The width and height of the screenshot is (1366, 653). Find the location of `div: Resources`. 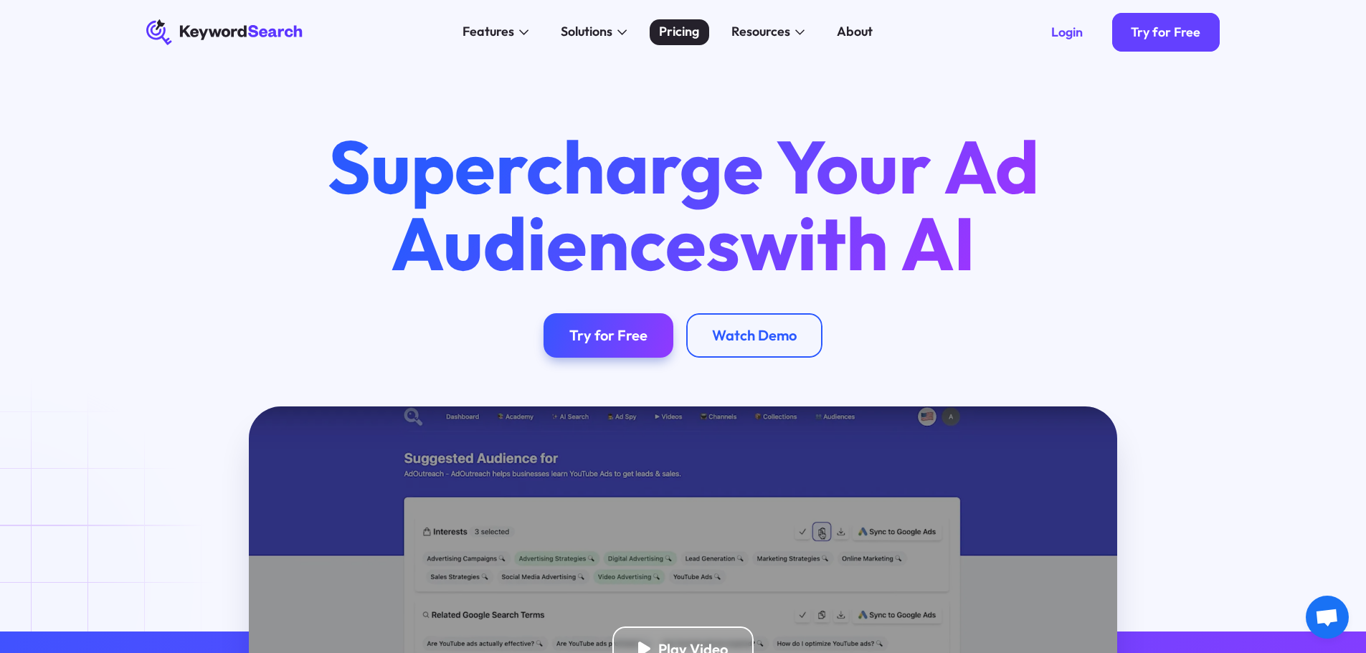

div: Resources is located at coordinates (761, 32).